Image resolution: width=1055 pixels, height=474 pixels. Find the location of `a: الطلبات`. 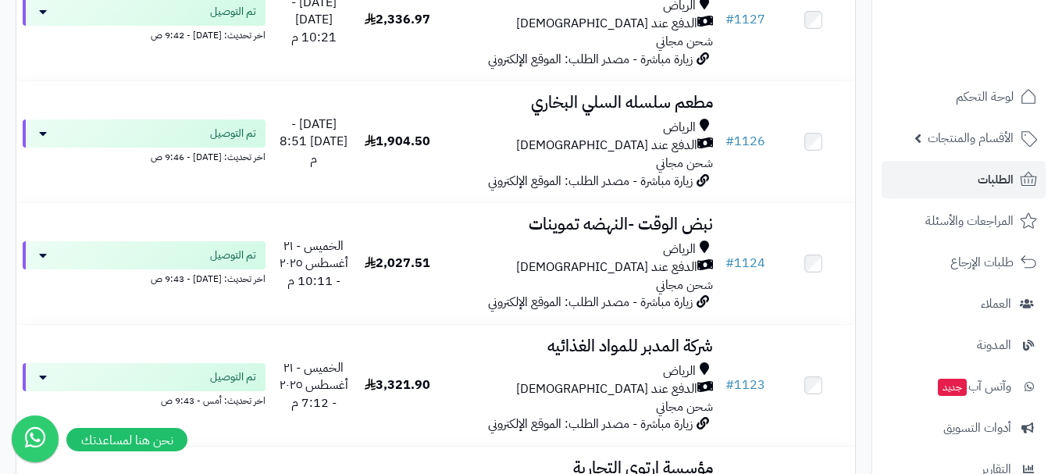

a: الطلبات is located at coordinates (964, 180).